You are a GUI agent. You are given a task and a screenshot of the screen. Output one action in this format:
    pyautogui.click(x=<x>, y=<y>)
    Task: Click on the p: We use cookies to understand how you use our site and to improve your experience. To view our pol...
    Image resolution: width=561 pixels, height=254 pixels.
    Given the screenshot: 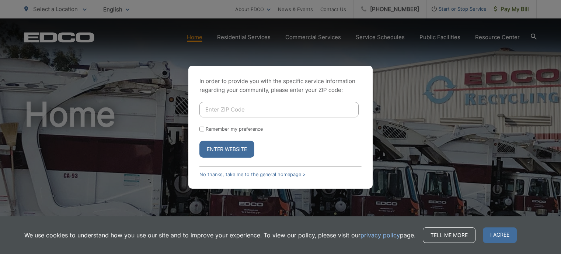 What is the action you would take?
    pyautogui.click(x=220, y=235)
    